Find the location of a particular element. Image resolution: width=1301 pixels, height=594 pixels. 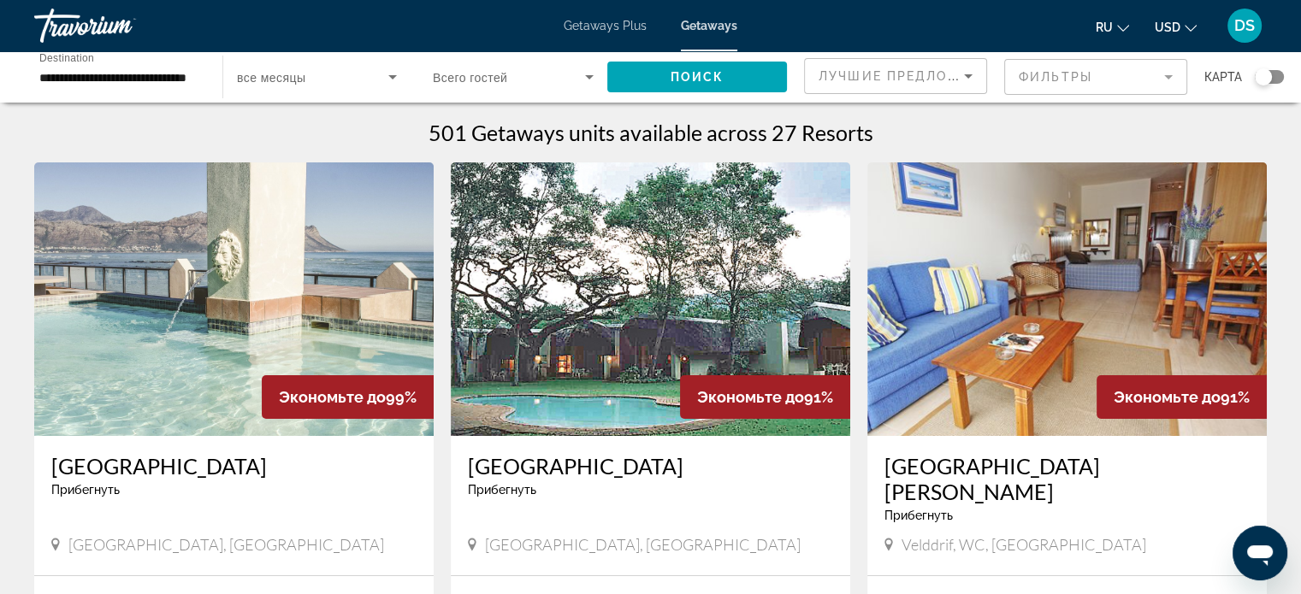

button: Filter is located at coordinates (1096, 77).